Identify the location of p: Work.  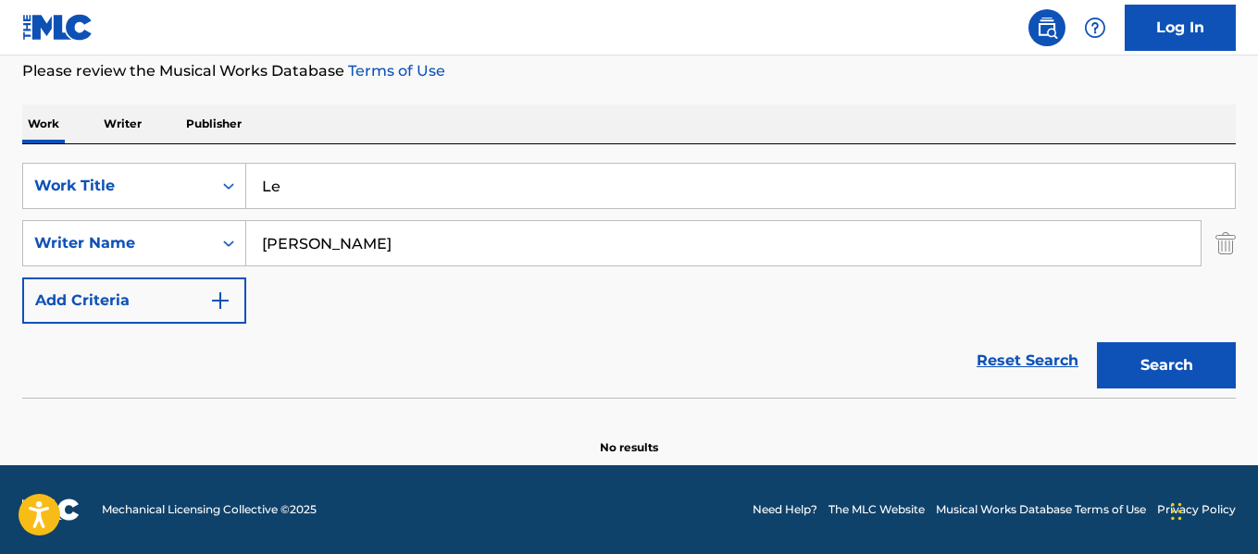
(43, 124).